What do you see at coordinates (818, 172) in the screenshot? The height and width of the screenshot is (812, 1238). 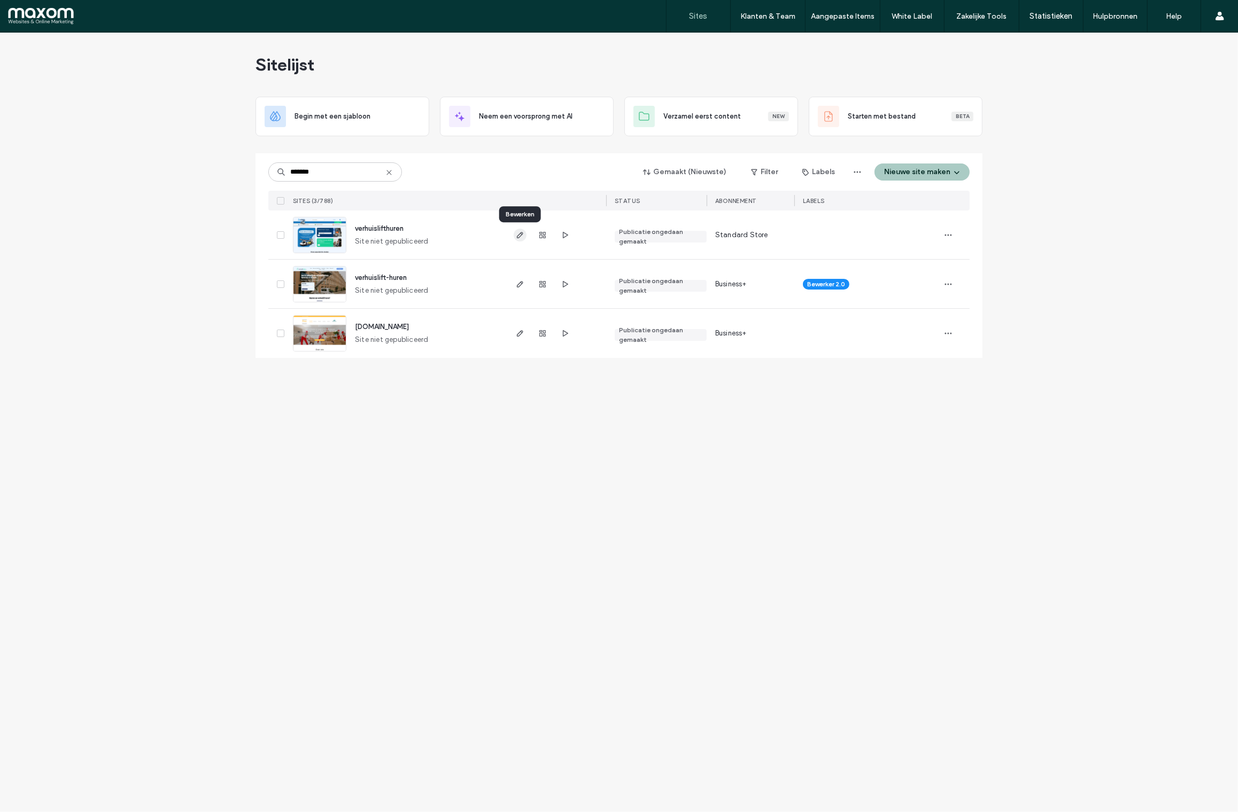 I see `button: Labels` at bounding box center [818, 172].